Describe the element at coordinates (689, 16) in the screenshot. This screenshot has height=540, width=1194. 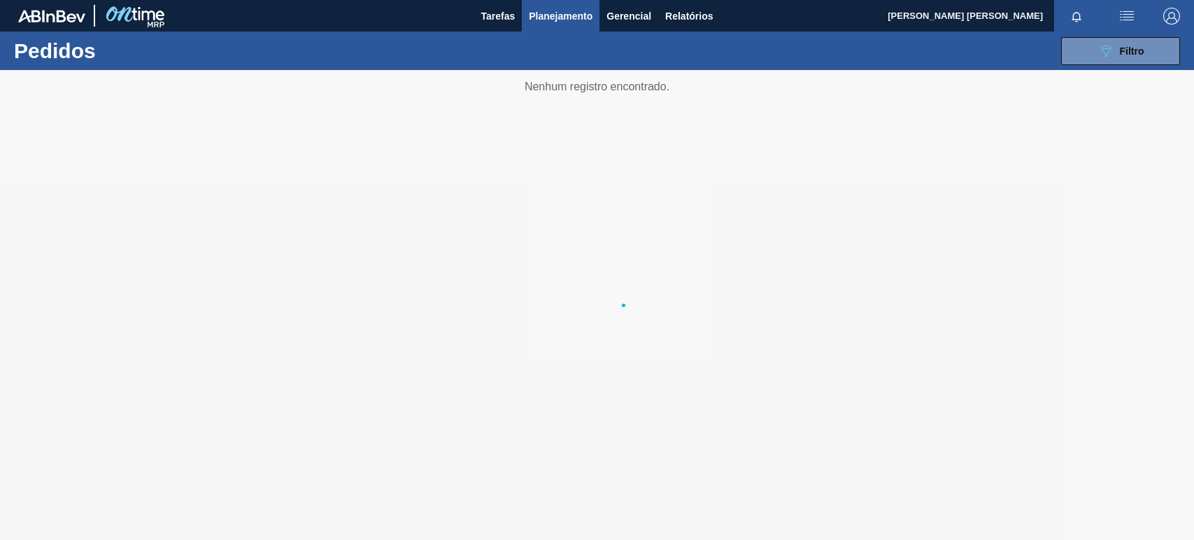
I see `span: Relatórios` at that location.